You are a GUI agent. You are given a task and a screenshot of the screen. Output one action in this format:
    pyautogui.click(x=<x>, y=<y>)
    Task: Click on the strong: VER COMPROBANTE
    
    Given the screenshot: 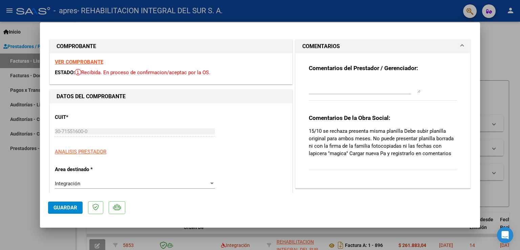 What is the action you would take?
    pyautogui.click(x=79, y=62)
    